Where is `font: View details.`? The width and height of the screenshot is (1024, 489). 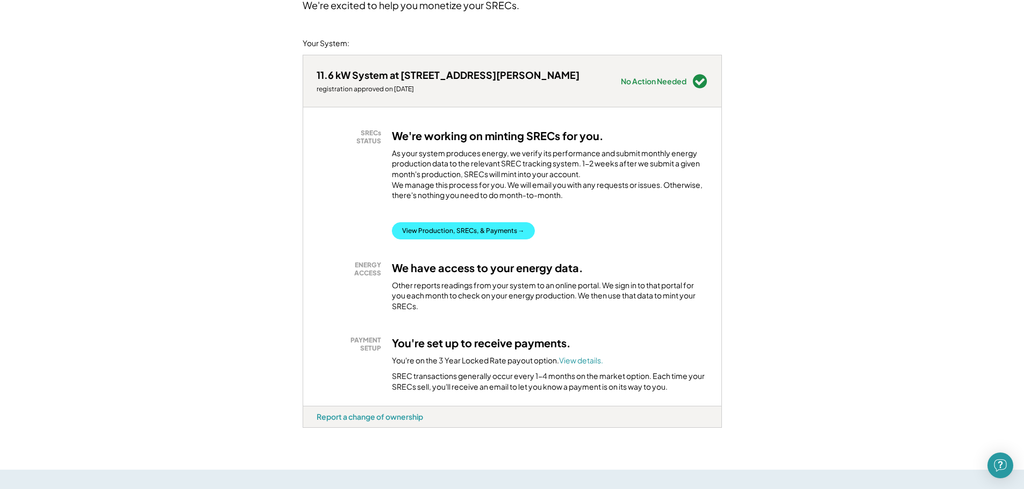
font: View details. is located at coordinates (581, 361).